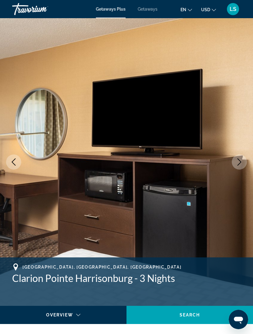  What do you see at coordinates (190, 315) in the screenshot?
I see `span: Search` at bounding box center [190, 315].